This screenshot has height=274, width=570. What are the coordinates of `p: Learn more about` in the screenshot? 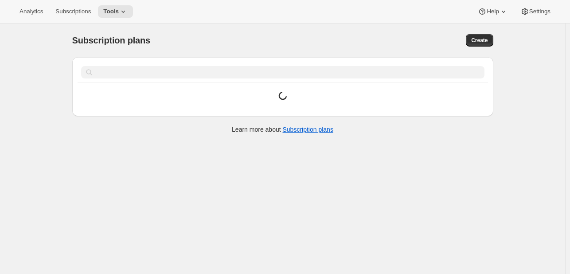 It's located at (282, 129).